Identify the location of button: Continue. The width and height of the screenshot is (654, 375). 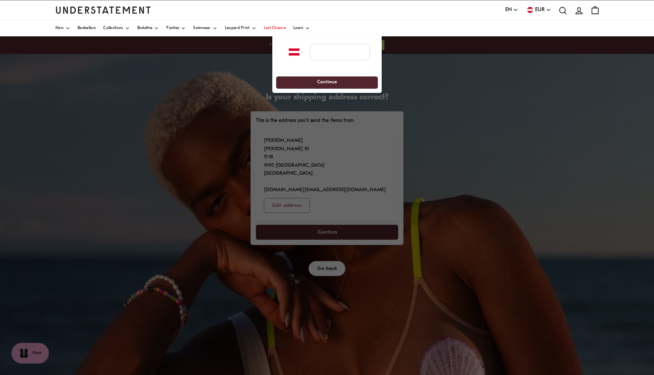
(327, 83).